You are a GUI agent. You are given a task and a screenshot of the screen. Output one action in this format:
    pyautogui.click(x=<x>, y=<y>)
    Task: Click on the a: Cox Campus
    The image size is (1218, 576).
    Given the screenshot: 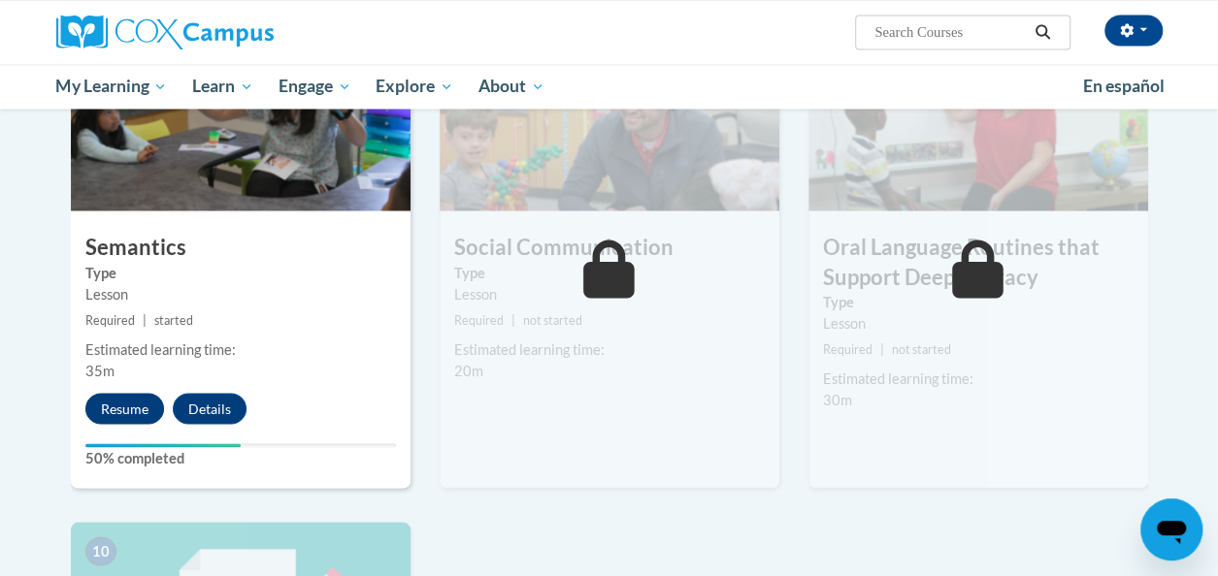 What is the action you would take?
    pyautogui.click(x=231, y=32)
    